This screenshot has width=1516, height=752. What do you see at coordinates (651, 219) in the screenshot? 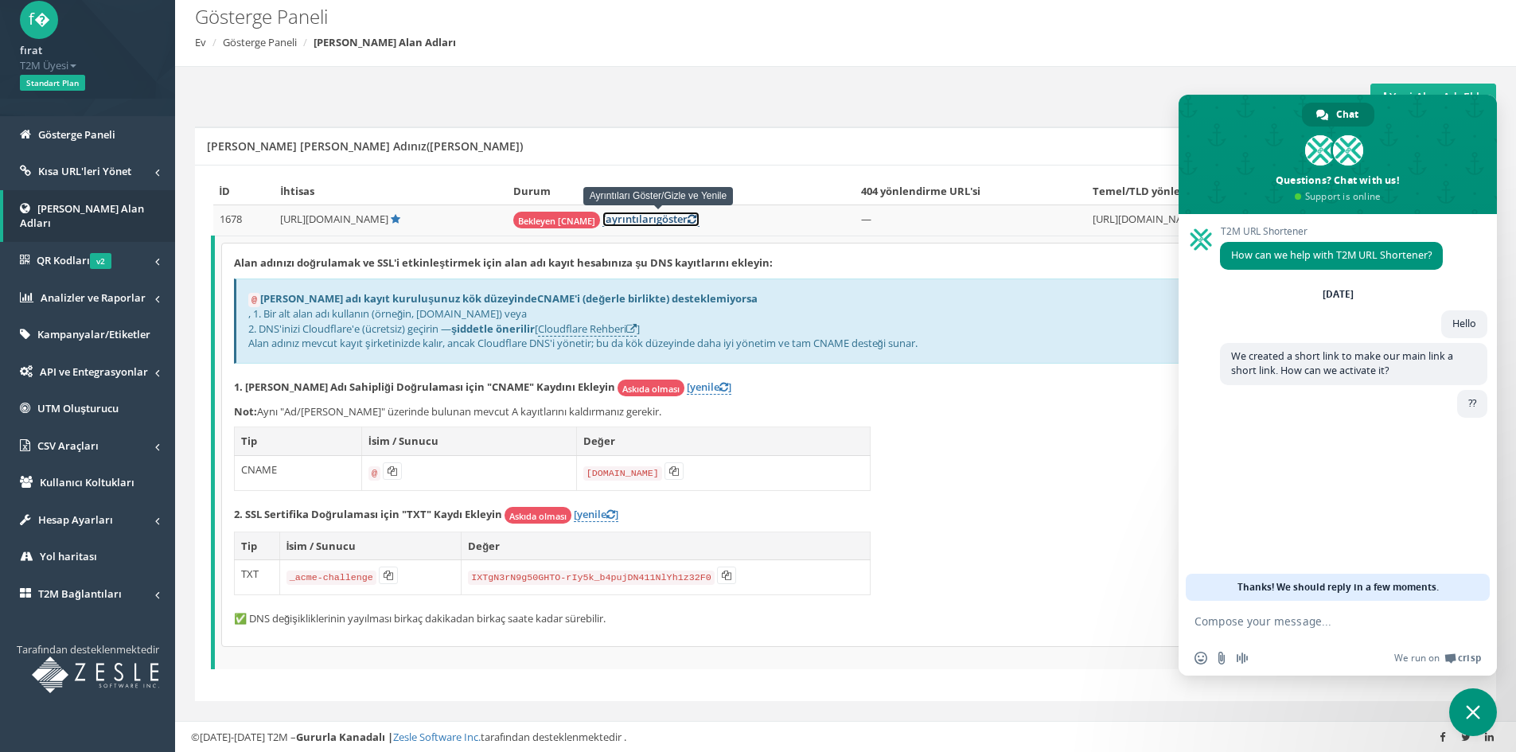
I see `a: [ayrıntılarıgöster]` at bounding box center [651, 219].